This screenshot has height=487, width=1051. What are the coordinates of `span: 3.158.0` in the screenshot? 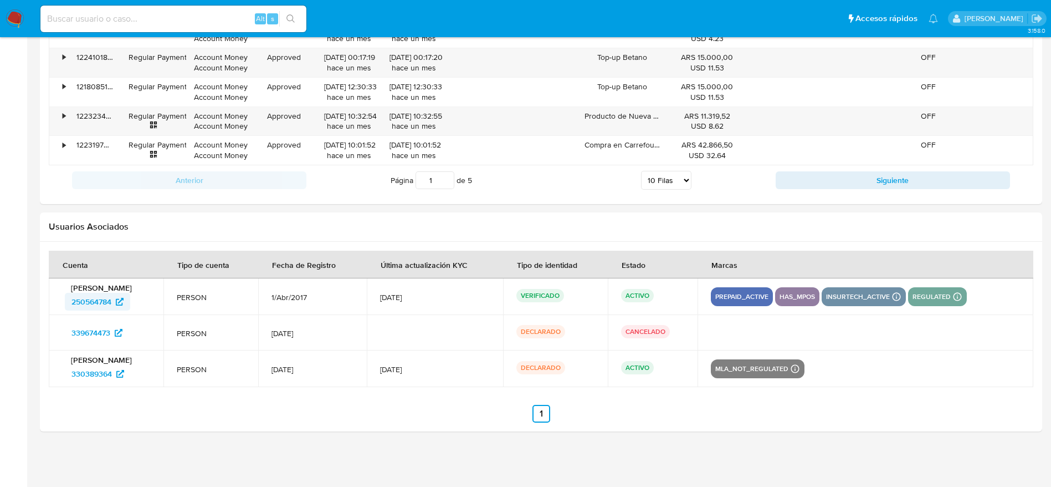 It's located at (1037, 30).